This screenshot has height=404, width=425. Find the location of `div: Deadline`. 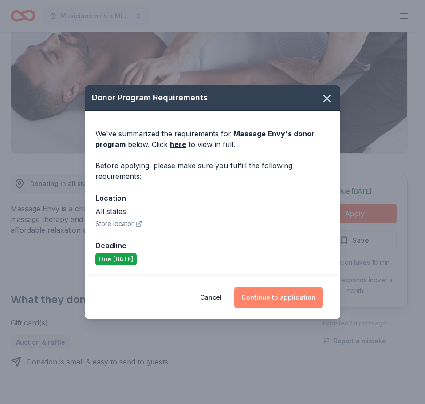

div: Deadline is located at coordinates (213, 245).